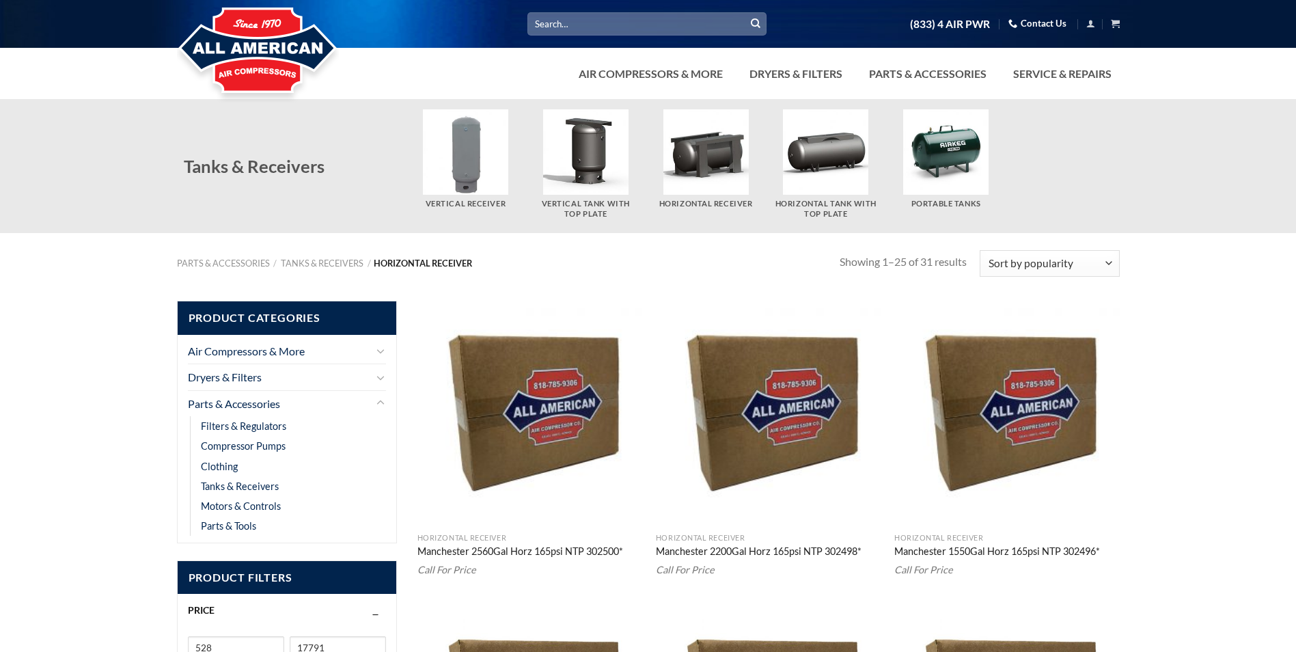 The image size is (1296, 652). I want to click on a: Visit product category Horizontal Tank With Top Plate, so click(826, 164).